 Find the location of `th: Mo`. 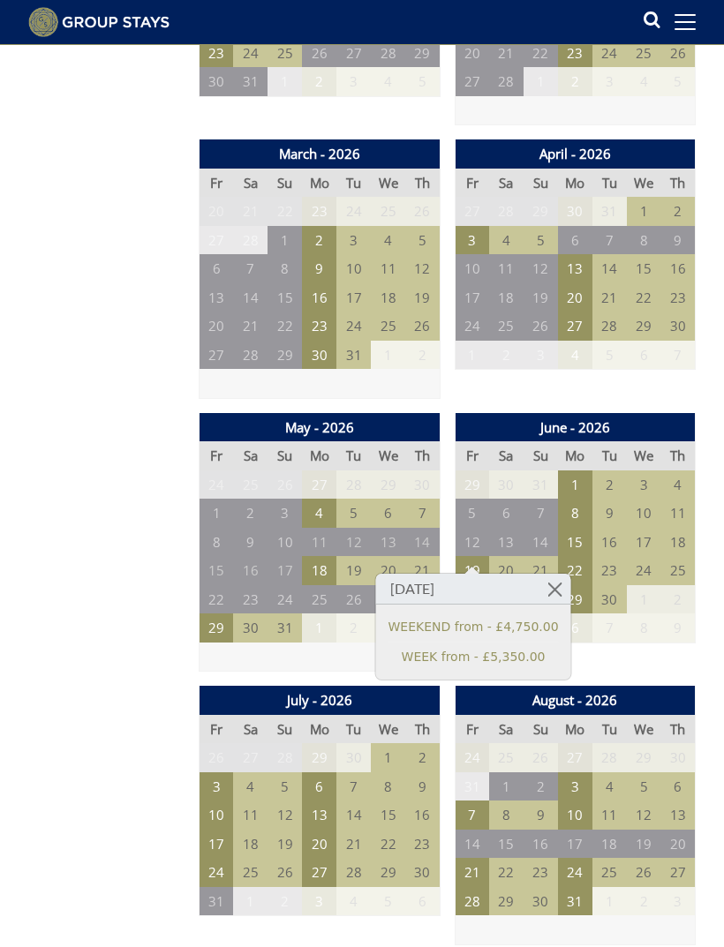

th: Mo is located at coordinates (575, 456).